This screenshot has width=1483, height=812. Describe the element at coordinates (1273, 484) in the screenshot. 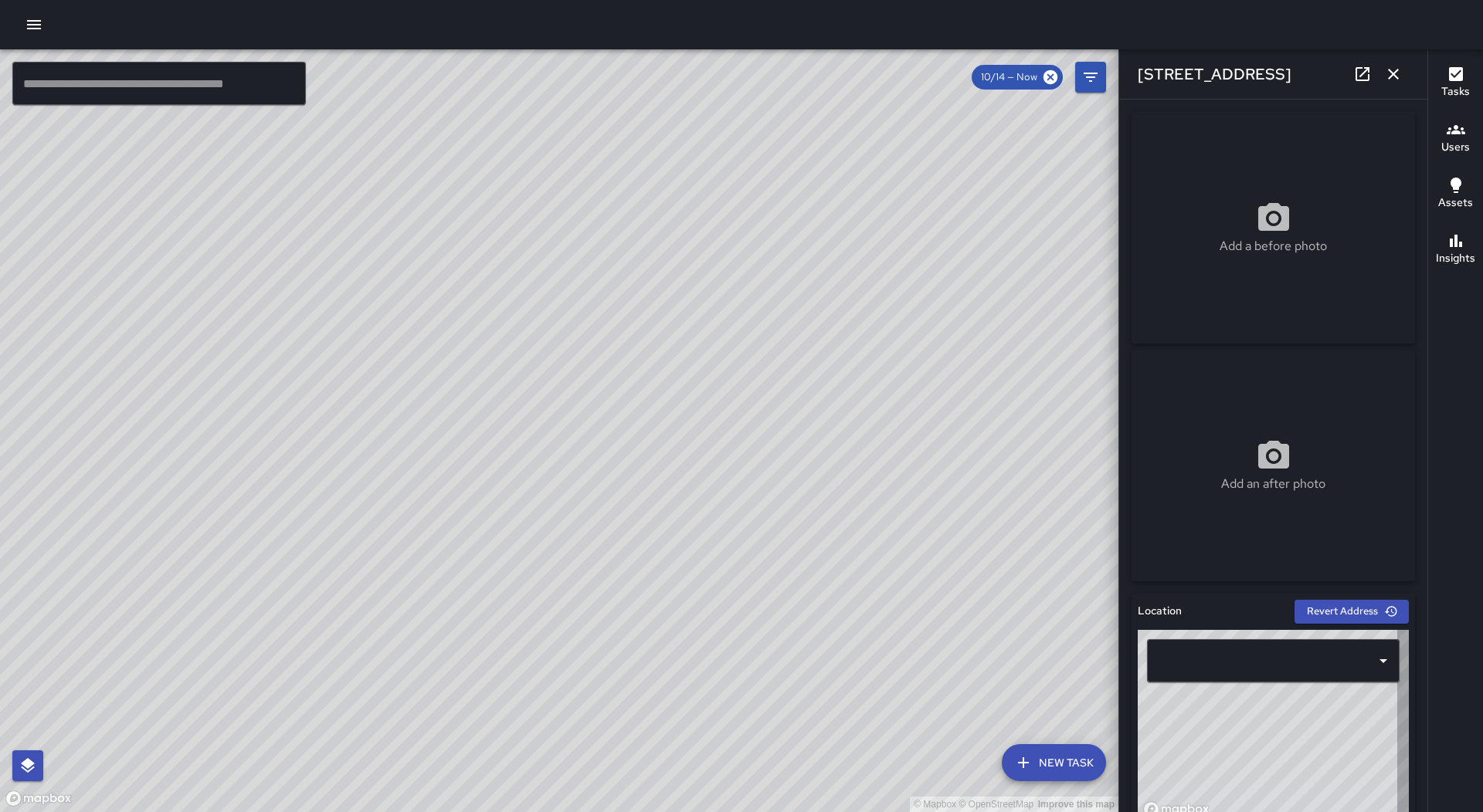

I see `p: Add an after photo` at that location.